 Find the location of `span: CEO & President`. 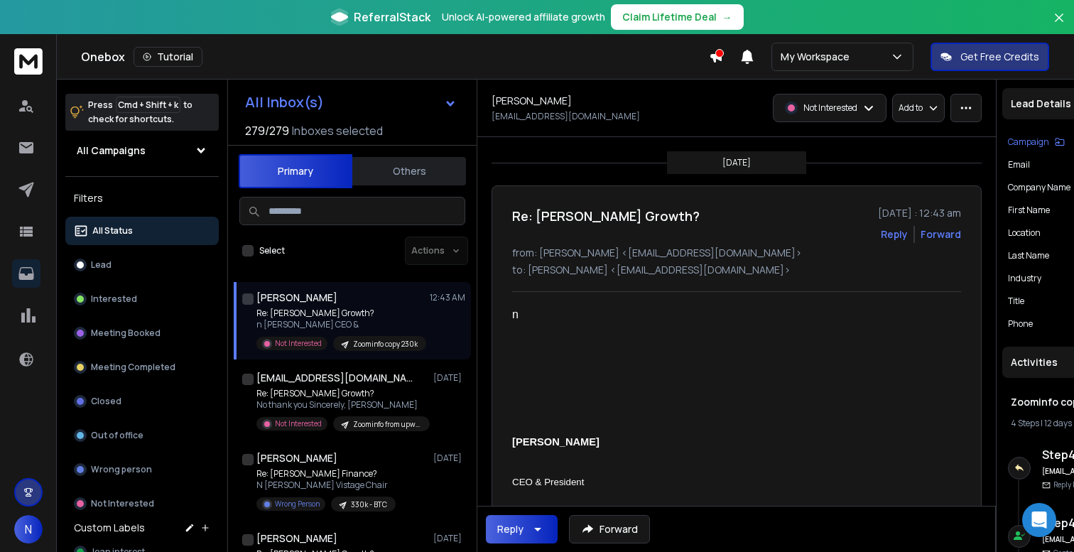

span: CEO & President is located at coordinates (548, 482).